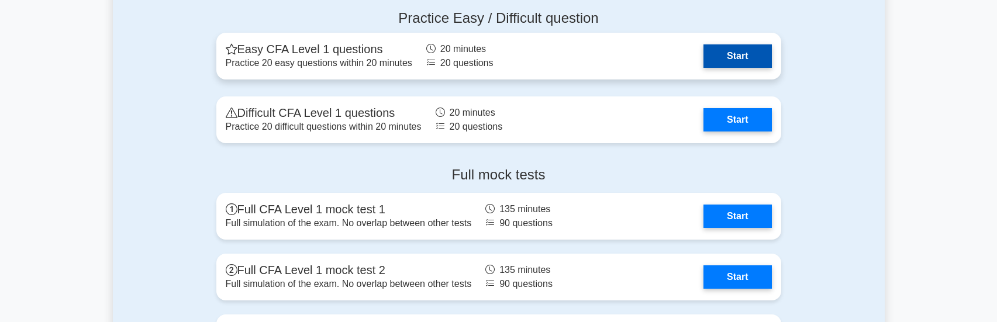 This screenshot has height=322, width=997. Describe the element at coordinates (499, 18) in the screenshot. I see `h4: Practice Easy / Difficult question` at that location.